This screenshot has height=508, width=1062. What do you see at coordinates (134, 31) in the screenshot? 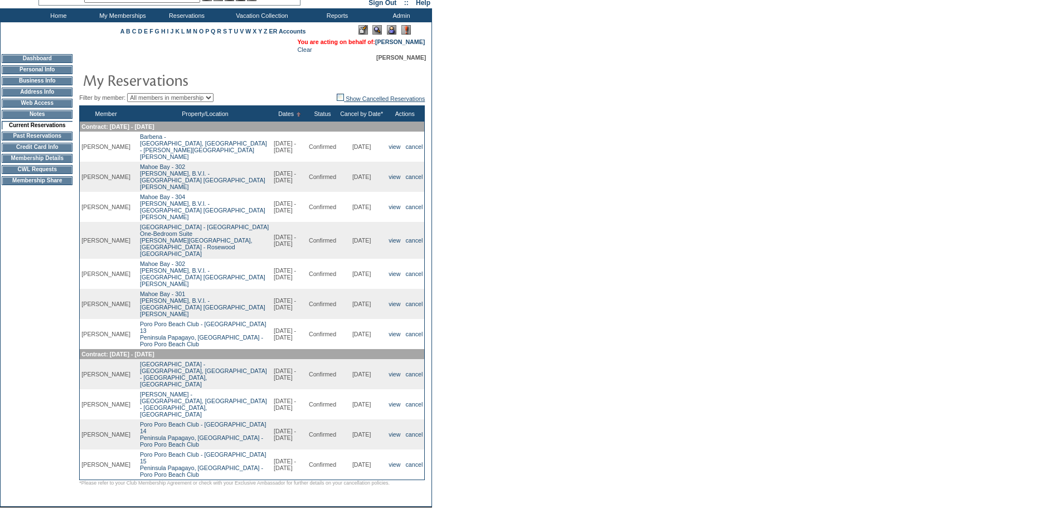
I see `a: C` at bounding box center [134, 31].